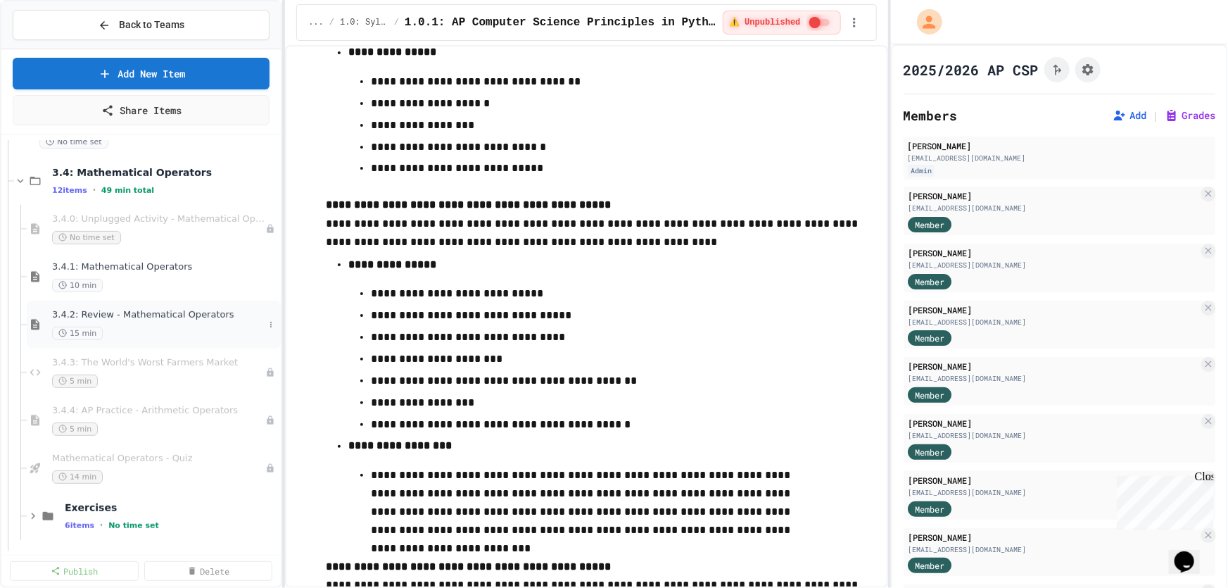  Describe the element at coordinates (51, 47) in the screenshot. I see `div: Chat with us now!Close` at that location.